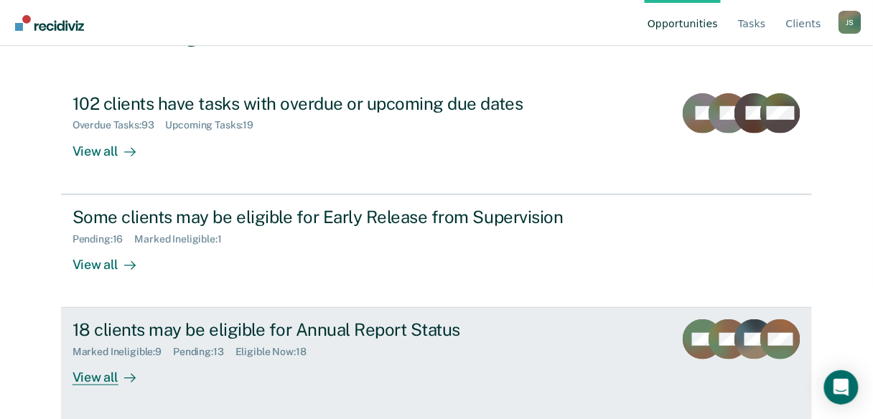  I want to click on div: Pending : 13, so click(204, 352).